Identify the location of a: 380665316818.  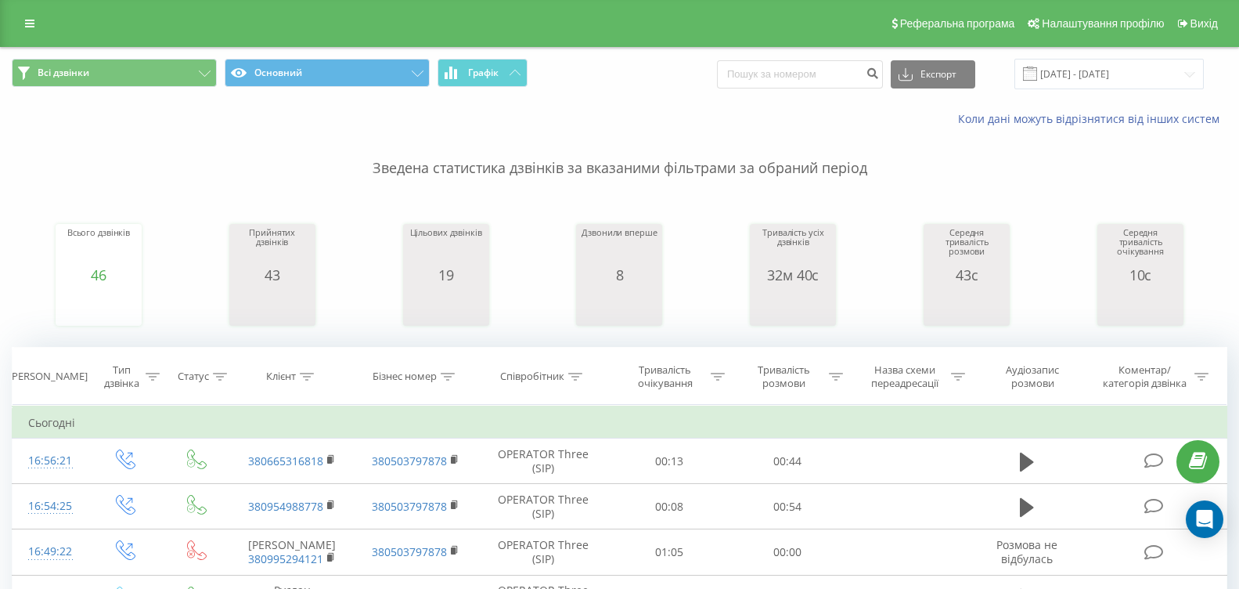
(286, 460).